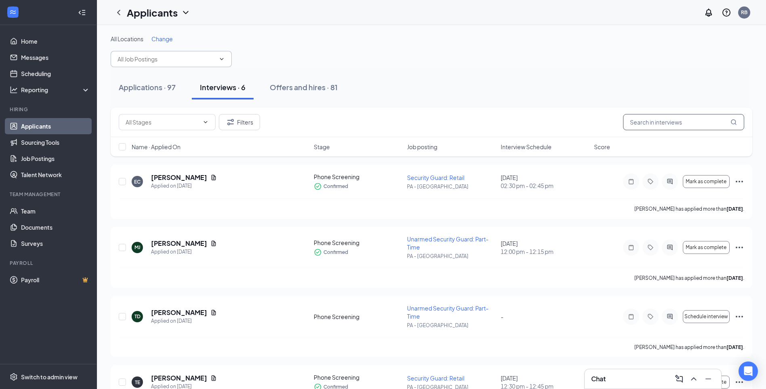 The width and height of the screenshot is (766, 389). I want to click on a: Messages, so click(55, 57).